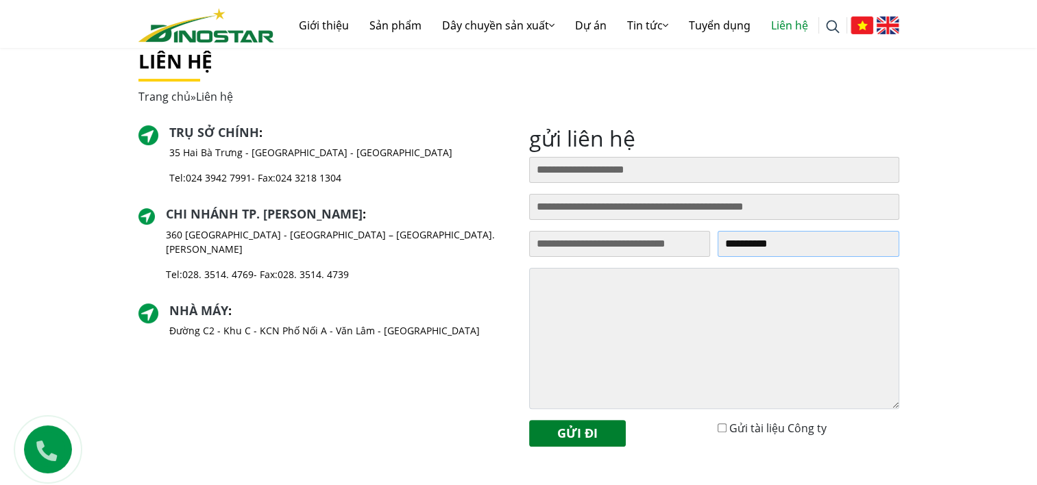 The width and height of the screenshot is (1037, 485). What do you see at coordinates (720, 25) in the screenshot?
I see `a: Tuyển dụng` at bounding box center [720, 25].